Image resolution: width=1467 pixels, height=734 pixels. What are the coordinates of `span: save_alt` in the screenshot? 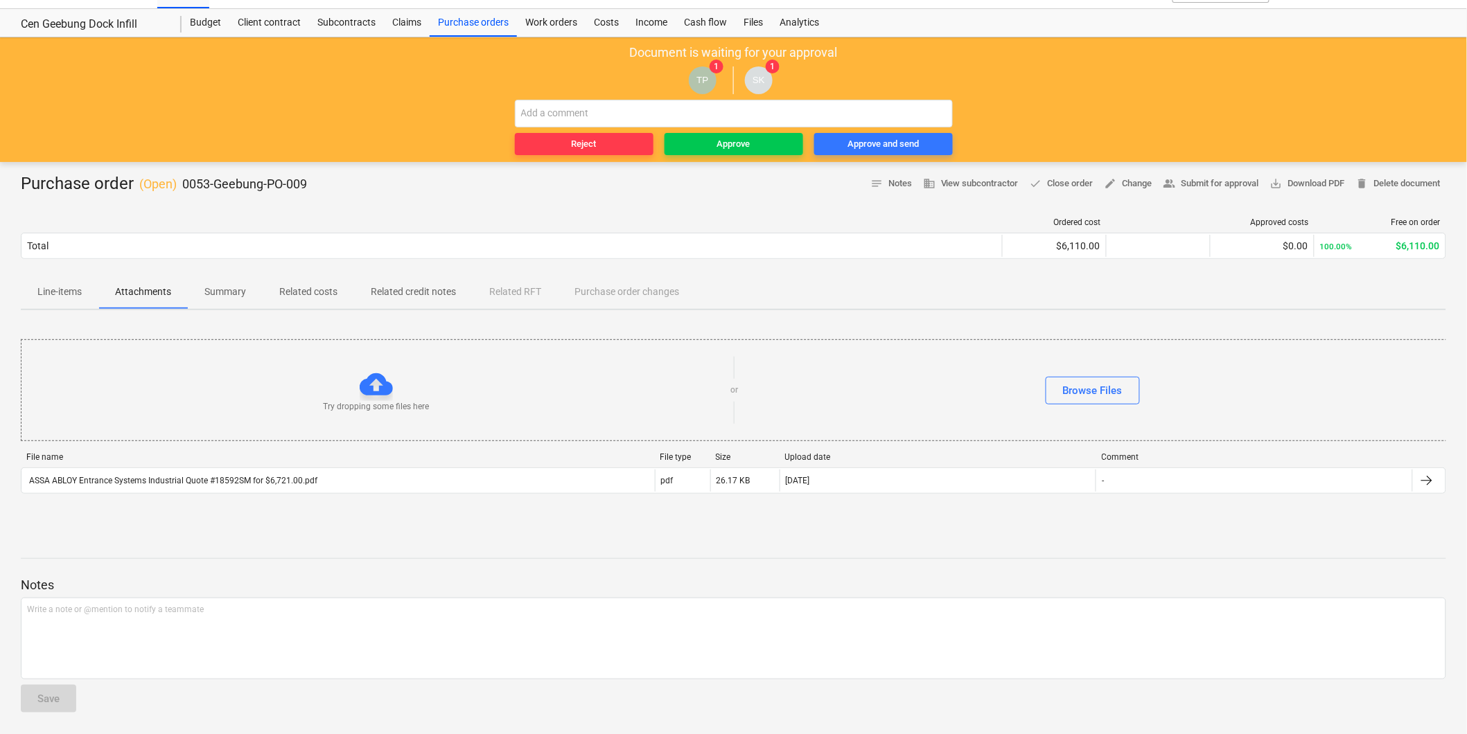 It's located at (1276, 184).